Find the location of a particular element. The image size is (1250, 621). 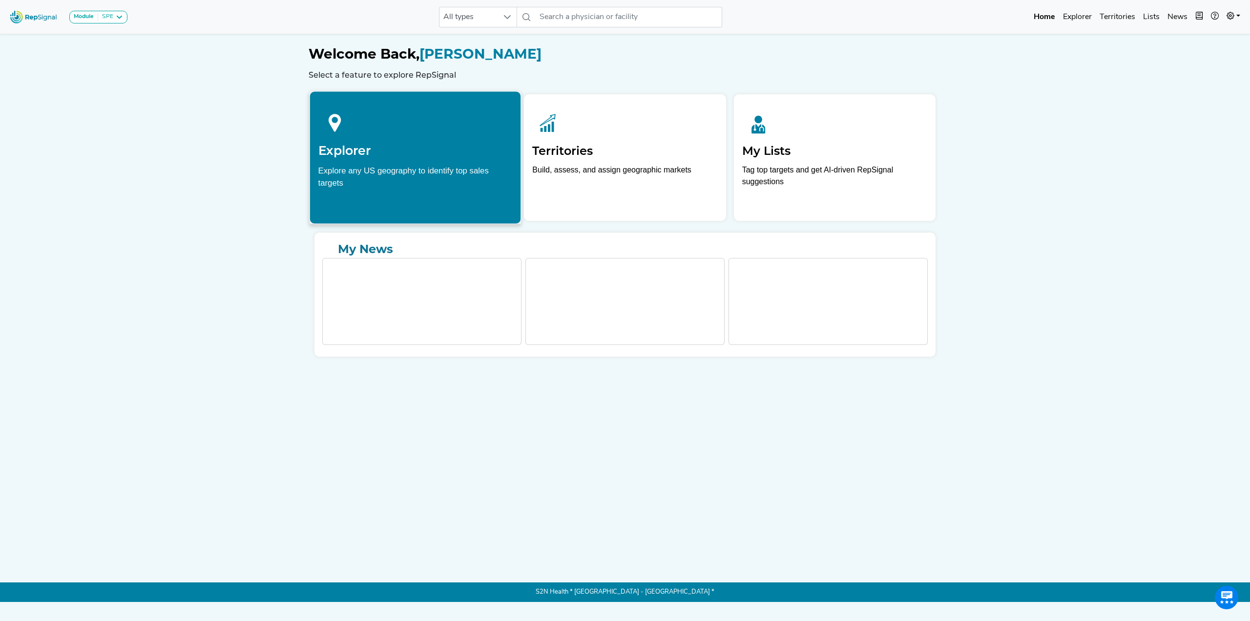

h6: Select a feature to explore RepSignal is located at coordinates (625, 75).